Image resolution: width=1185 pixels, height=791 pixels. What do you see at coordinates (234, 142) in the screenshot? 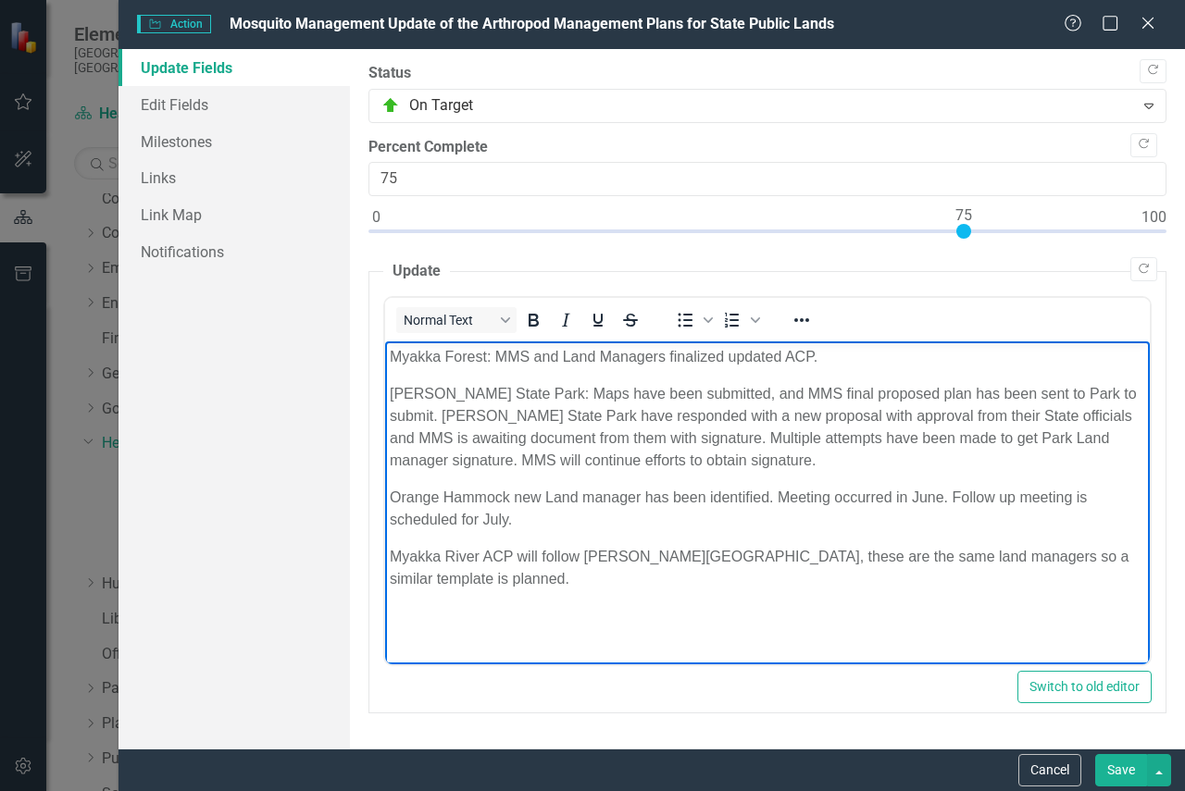
I see `a: Milestones` at bounding box center [234, 142].